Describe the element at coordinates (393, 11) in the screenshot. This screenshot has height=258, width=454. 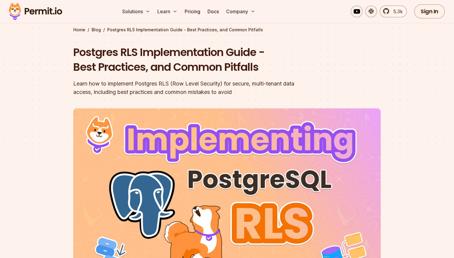
I see `a: 5.3k` at that location.